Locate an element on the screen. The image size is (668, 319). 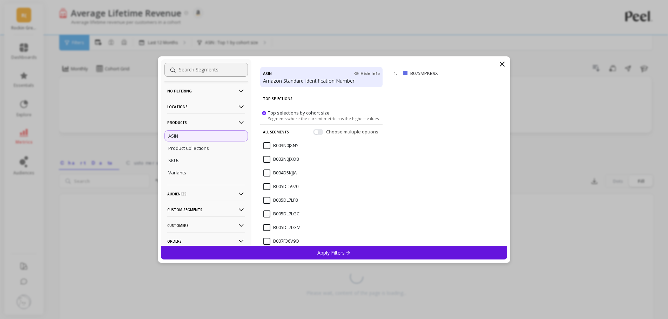
span: Top selections by cohort size is located at coordinates (299, 113).